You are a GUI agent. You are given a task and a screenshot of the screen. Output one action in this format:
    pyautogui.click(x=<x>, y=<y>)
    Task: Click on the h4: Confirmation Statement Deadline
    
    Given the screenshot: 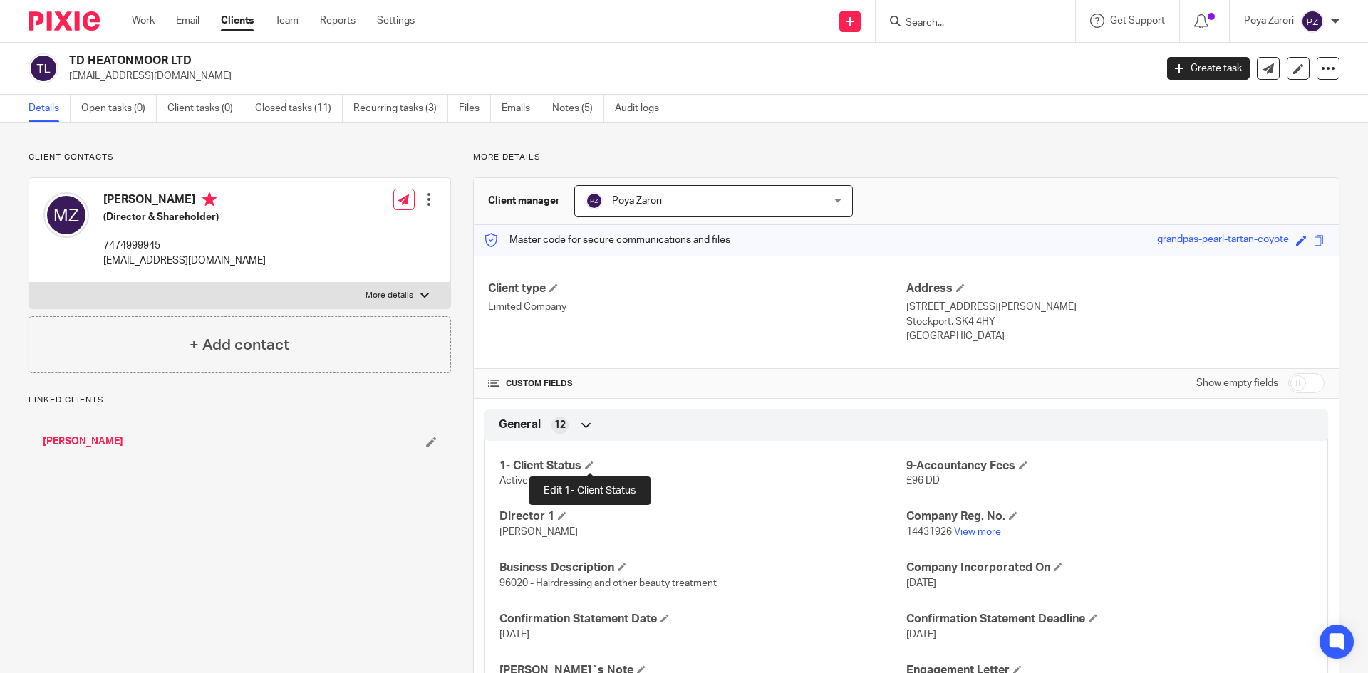 What is the action you would take?
    pyautogui.click(x=1109, y=619)
    